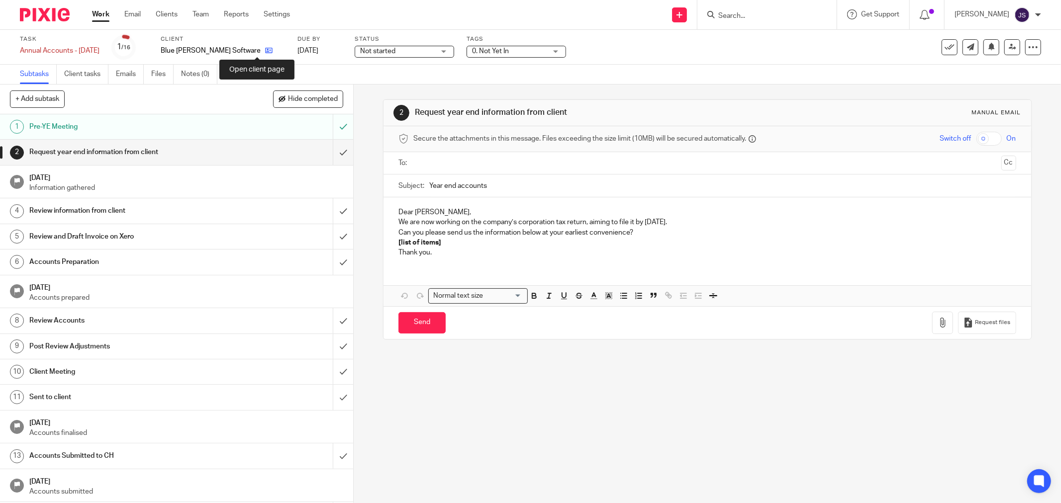 The width and height of the screenshot is (1061, 503). Describe the element at coordinates (186, 433) in the screenshot. I see `p: Accounts finalised` at that location.